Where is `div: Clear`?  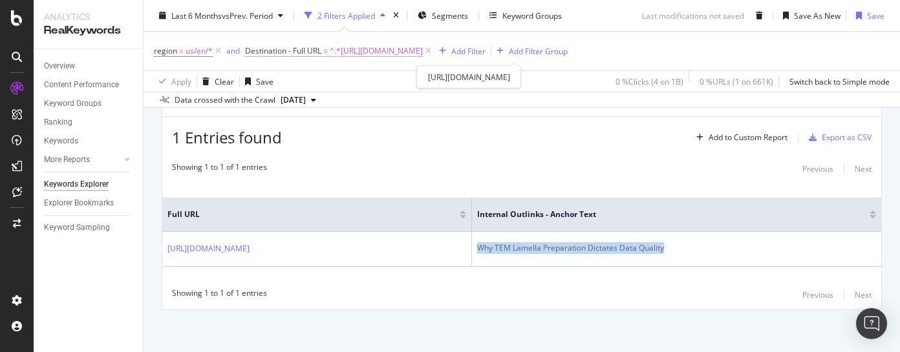 div: Clear is located at coordinates (224, 81).